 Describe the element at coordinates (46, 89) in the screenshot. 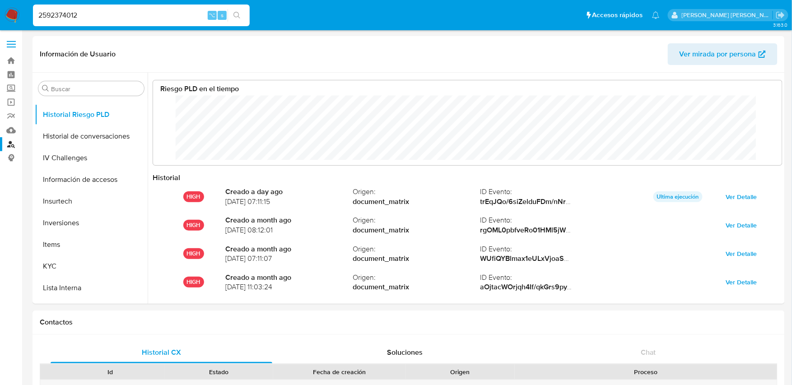

I see `button: Buscar` at that location.